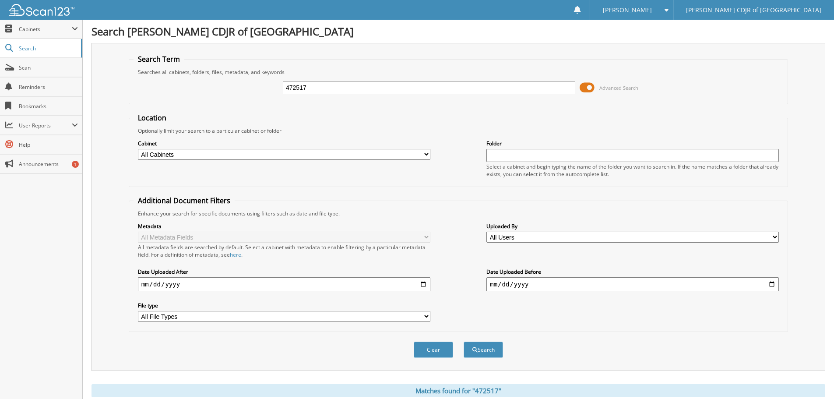 The width and height of the screenshot is (834, 399). Describe the element at coordinates (236, 254) in the screenshot. I see `a: here` at that location.